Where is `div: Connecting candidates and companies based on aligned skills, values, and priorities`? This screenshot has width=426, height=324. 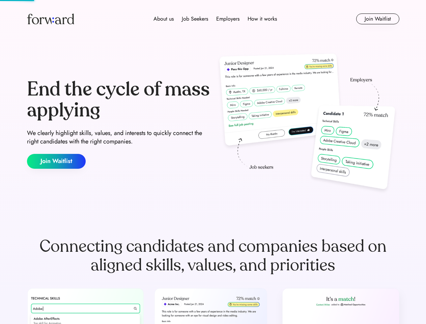
div: Connecting candidates and companies based on aligned skills, values, and priorities is located at coordinates (213, 256).